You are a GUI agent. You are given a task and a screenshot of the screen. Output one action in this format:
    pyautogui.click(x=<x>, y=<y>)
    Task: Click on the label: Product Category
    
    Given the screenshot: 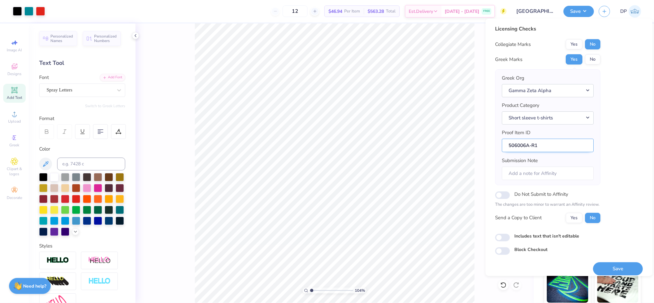 What is the action you would take?
    pyautogui.click(x=521, y=105)
    